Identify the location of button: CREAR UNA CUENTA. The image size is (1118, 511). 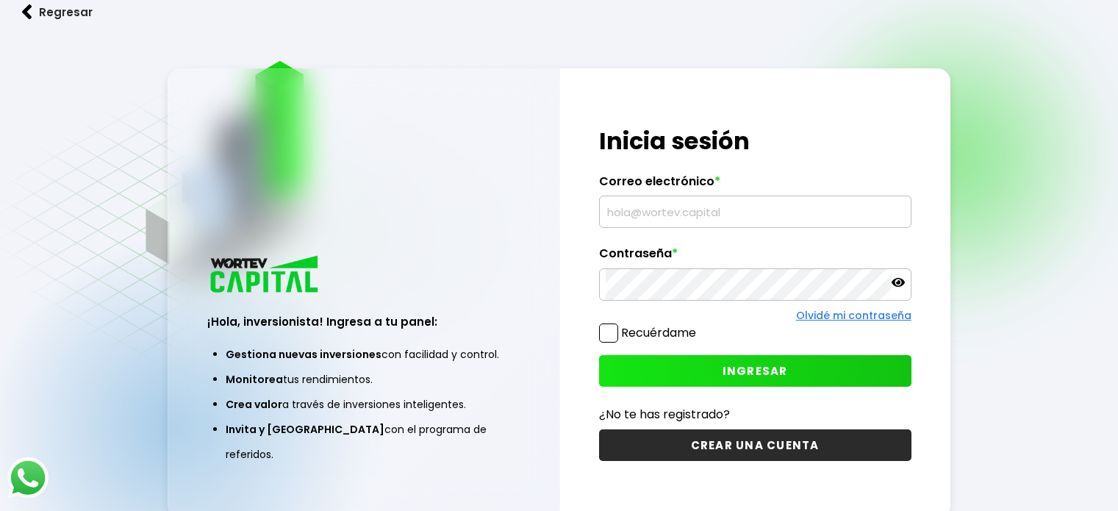
(755, 445).